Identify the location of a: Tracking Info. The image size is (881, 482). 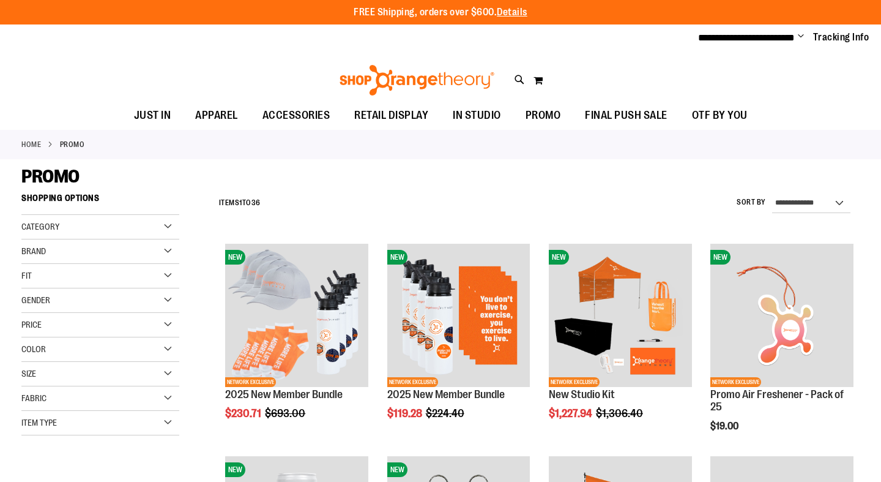
(841, 37).